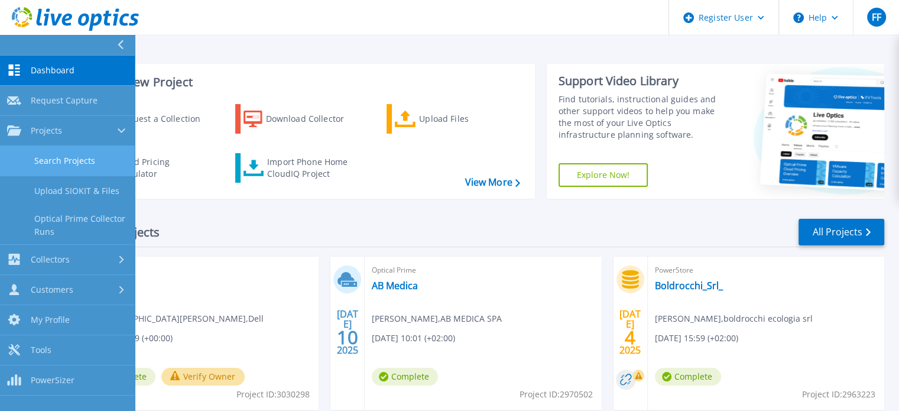  Describe the element at coordinates (50, 260) in the screenshot. I see `span: Collectors` at that location.